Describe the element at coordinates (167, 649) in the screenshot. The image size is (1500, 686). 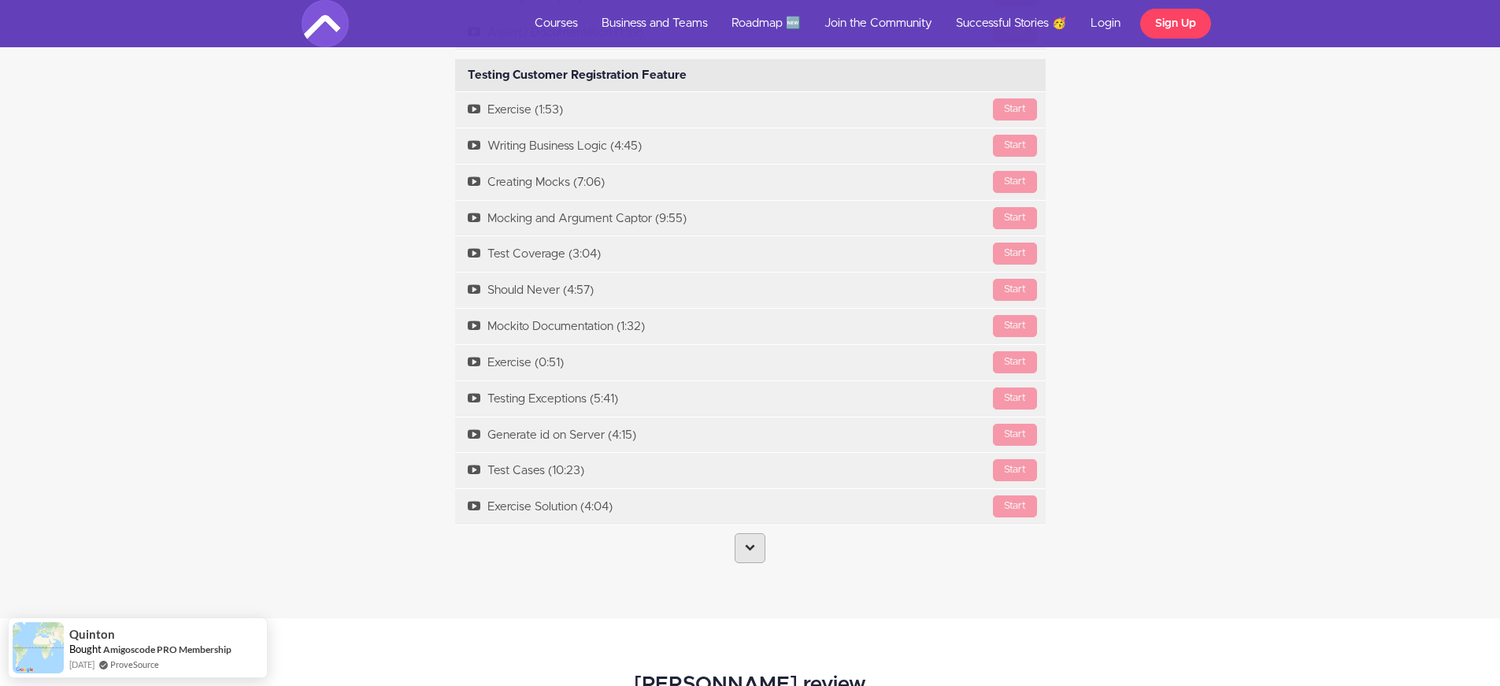
I see `a: Amigoscode PRO Membership` at that location.